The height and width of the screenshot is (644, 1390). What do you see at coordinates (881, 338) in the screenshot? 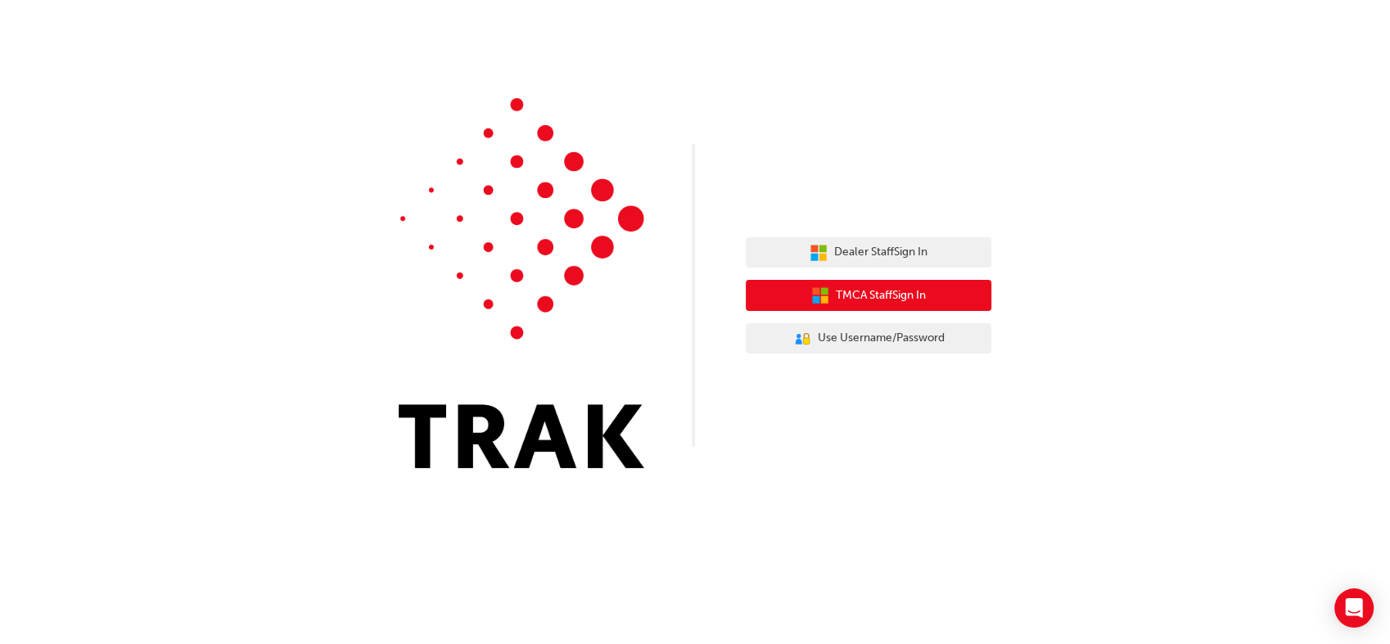
I see `span: Use Username/Password` at bounding box center [881, 338].